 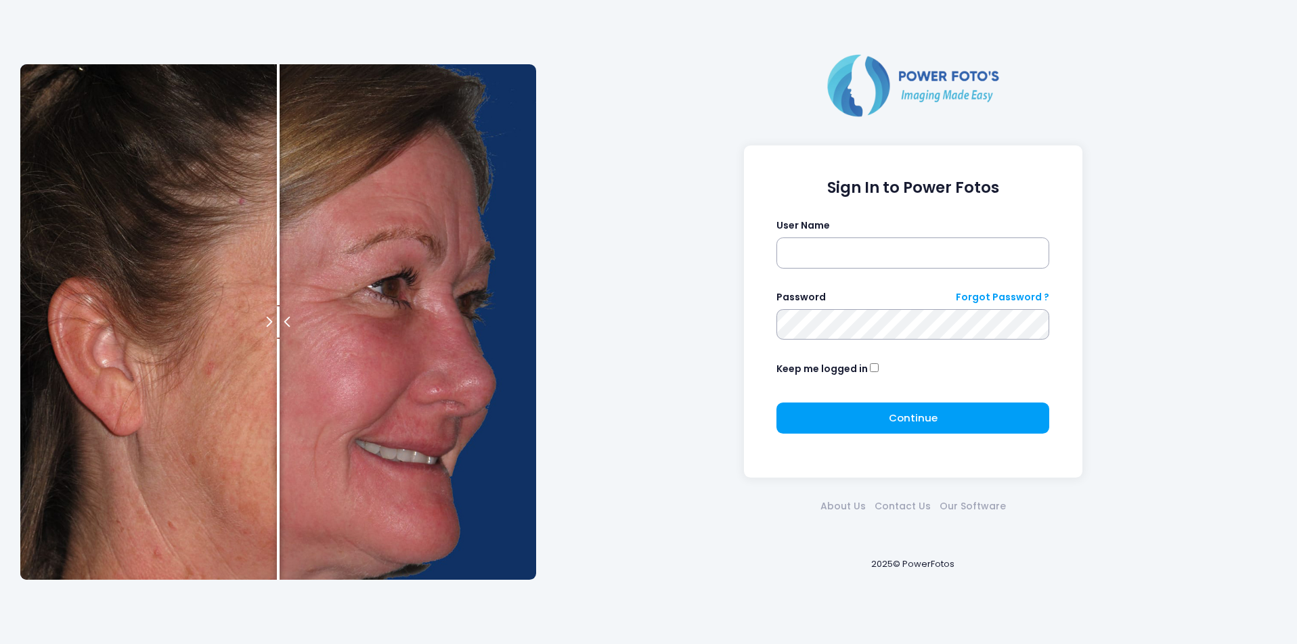 I want to click on a: Contact Us, so click(x=902, y=506).